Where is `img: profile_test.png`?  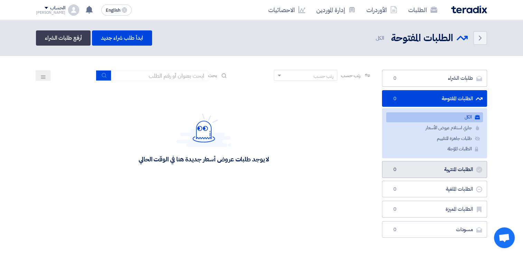
img: profile_test.png is located at coordinates (74, 10).